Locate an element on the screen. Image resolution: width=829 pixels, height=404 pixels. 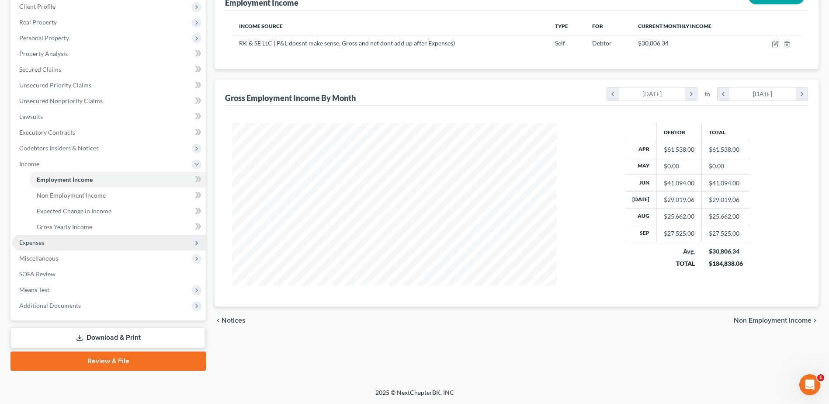
span: For is located at coordinates (597, 26).